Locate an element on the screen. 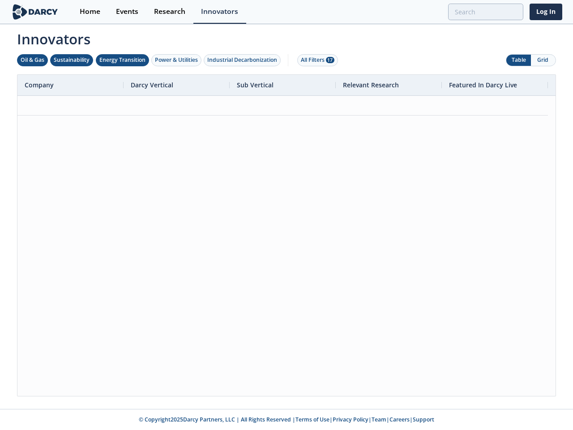  a: Terms of Use is located at coordinates (312, 419).